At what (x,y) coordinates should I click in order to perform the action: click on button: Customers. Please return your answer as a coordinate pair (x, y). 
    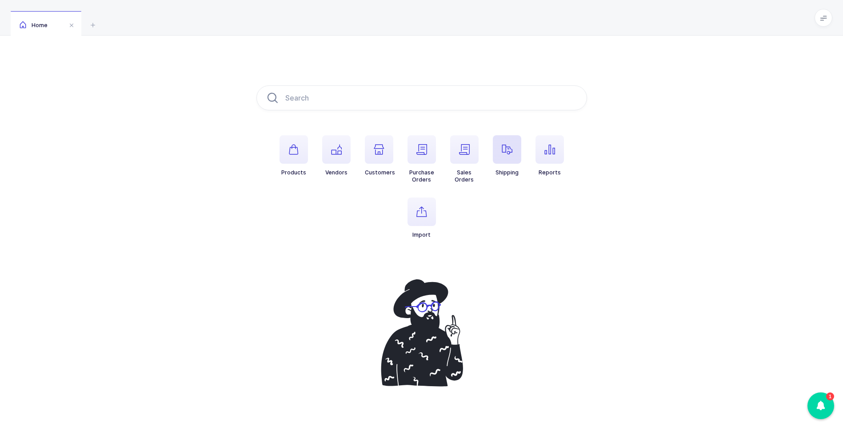
    Looking at the image, I should click on (380, 156).